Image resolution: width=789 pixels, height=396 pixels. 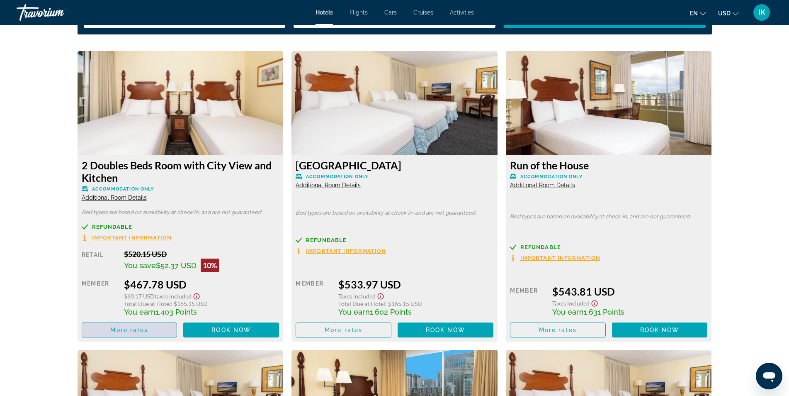 I want to click on span: 1,631 Points, so click(x=604, y=311).